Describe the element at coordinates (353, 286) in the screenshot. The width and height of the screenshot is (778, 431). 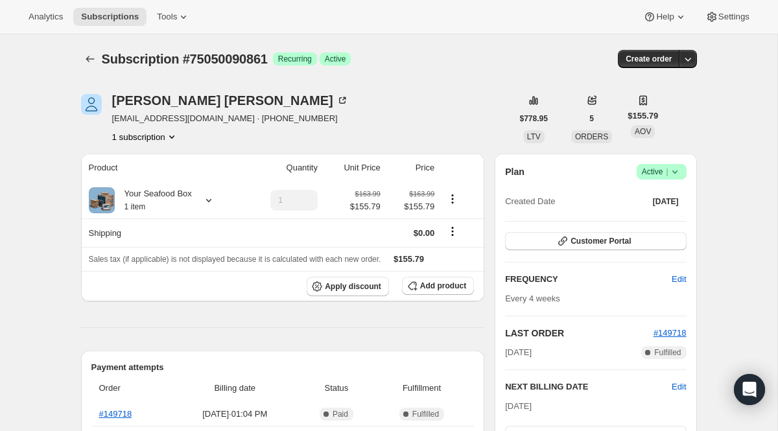
I see `span: Apply discount` at that location.